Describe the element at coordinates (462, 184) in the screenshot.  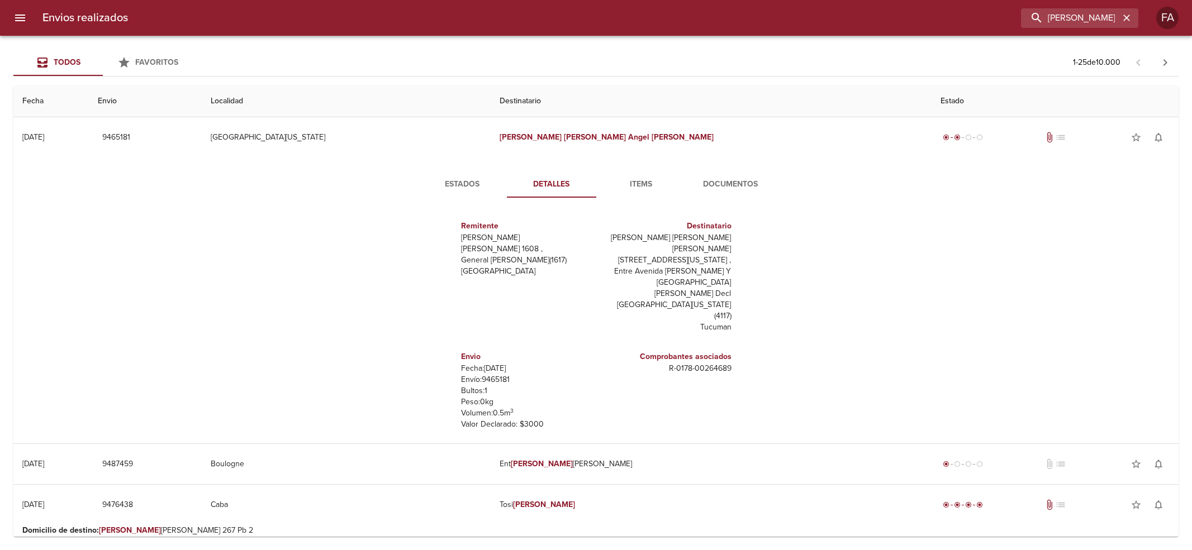
I see `span: Estados` at that location.